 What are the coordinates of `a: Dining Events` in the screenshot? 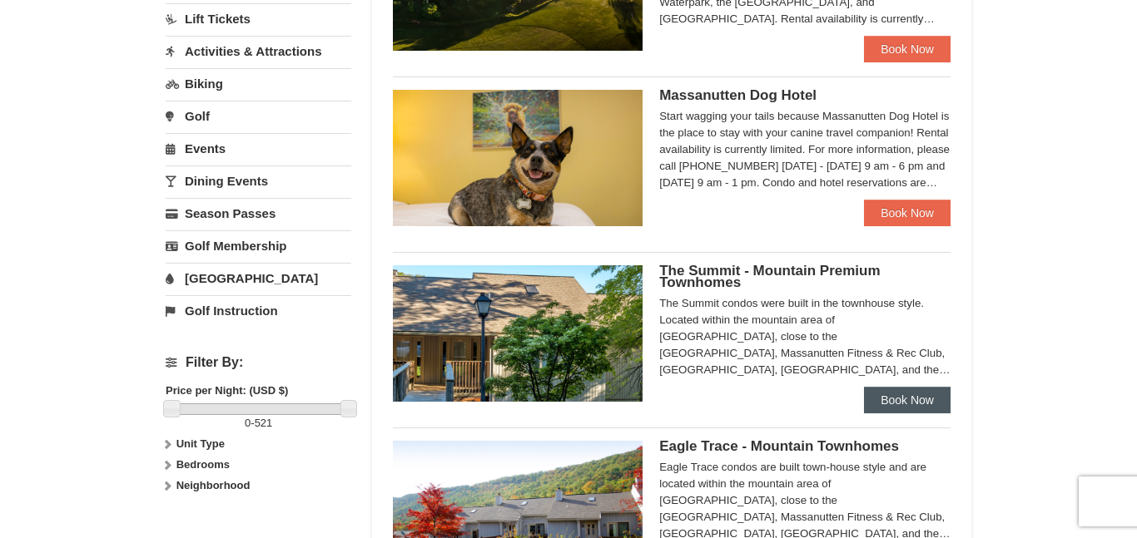 It's located at (258, 181).